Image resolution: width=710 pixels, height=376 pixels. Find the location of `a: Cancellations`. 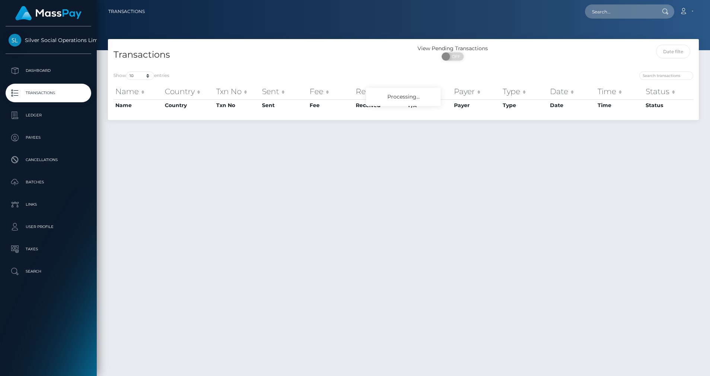

a: Cancellations is located at coordinates (48, 160).